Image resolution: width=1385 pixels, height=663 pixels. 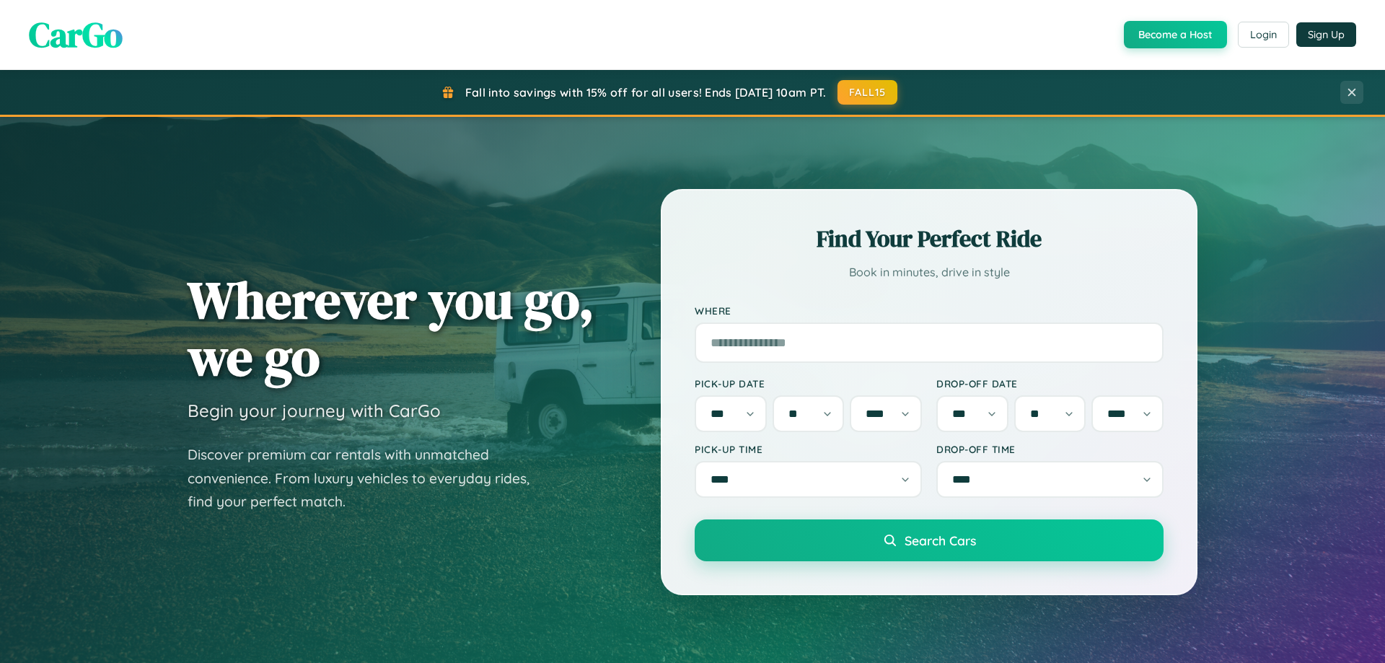 I want to click on button: FALL15, so click(x=868, y=92).